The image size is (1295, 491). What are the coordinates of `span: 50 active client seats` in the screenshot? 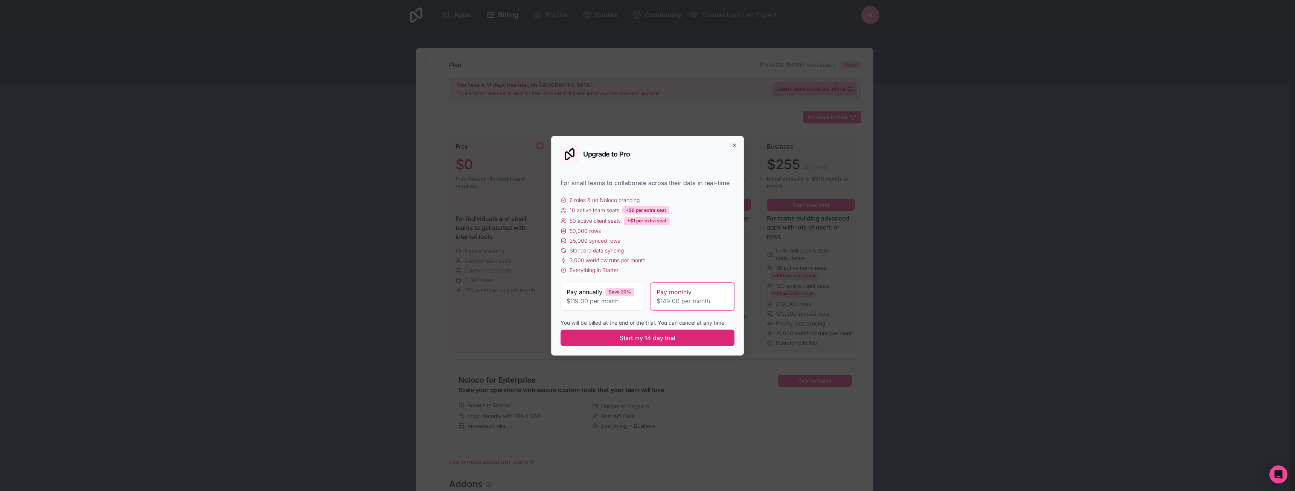 It's located at (595, 221).